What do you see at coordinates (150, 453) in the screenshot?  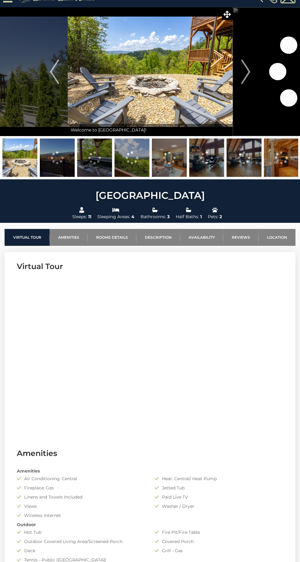 I see `h3: Amenities` at bounding box center [150, 453].